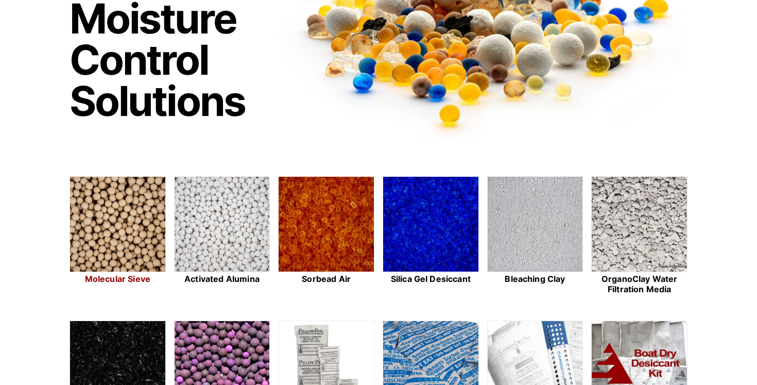 This screenshot has height=385, width=757. Describe the element at coordinates (535, 236) in the screenshot. I see `a: Bleaching Clay` at that location.